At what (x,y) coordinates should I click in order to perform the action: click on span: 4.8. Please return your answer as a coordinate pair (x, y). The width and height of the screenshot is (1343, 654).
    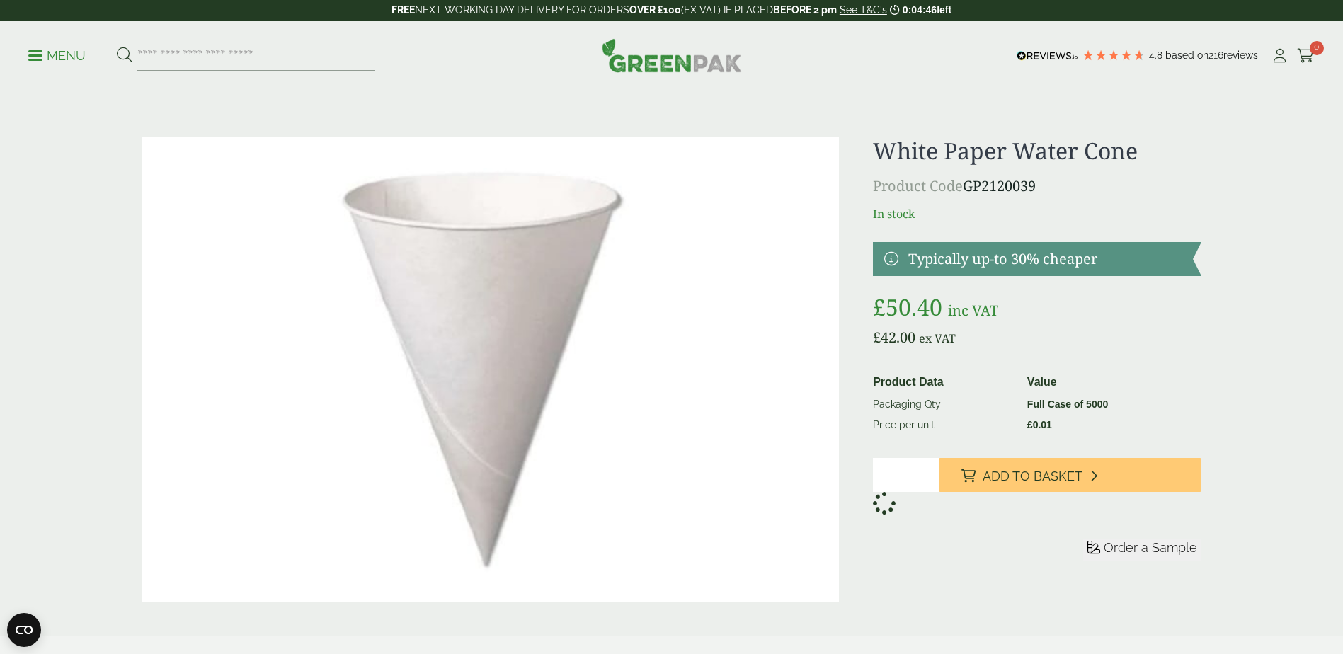
    Looking at the image, I should click on (1157, 55).